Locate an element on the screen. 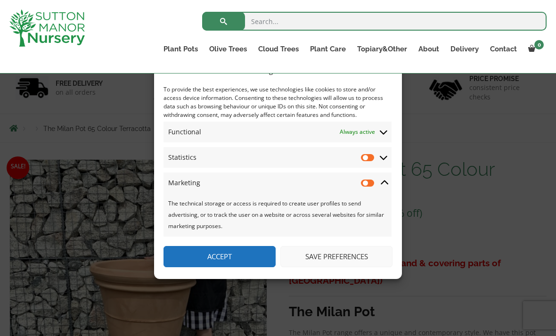 The height and width of the screenshot is (336, 556). span: Functional is located at coordinates (185, 132).